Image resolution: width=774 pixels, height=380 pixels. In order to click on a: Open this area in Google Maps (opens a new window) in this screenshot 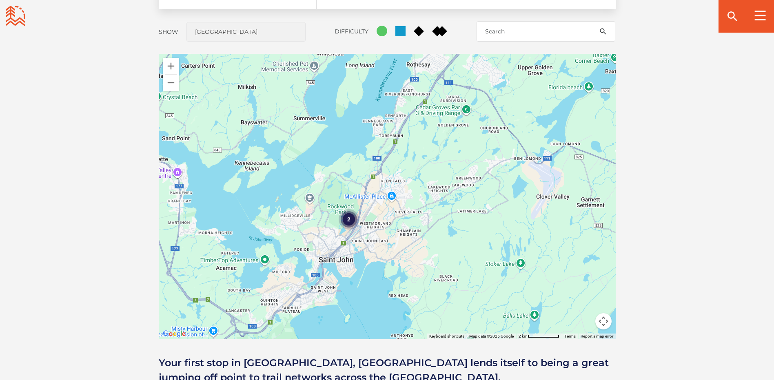, I will do `click(174, 334)`.